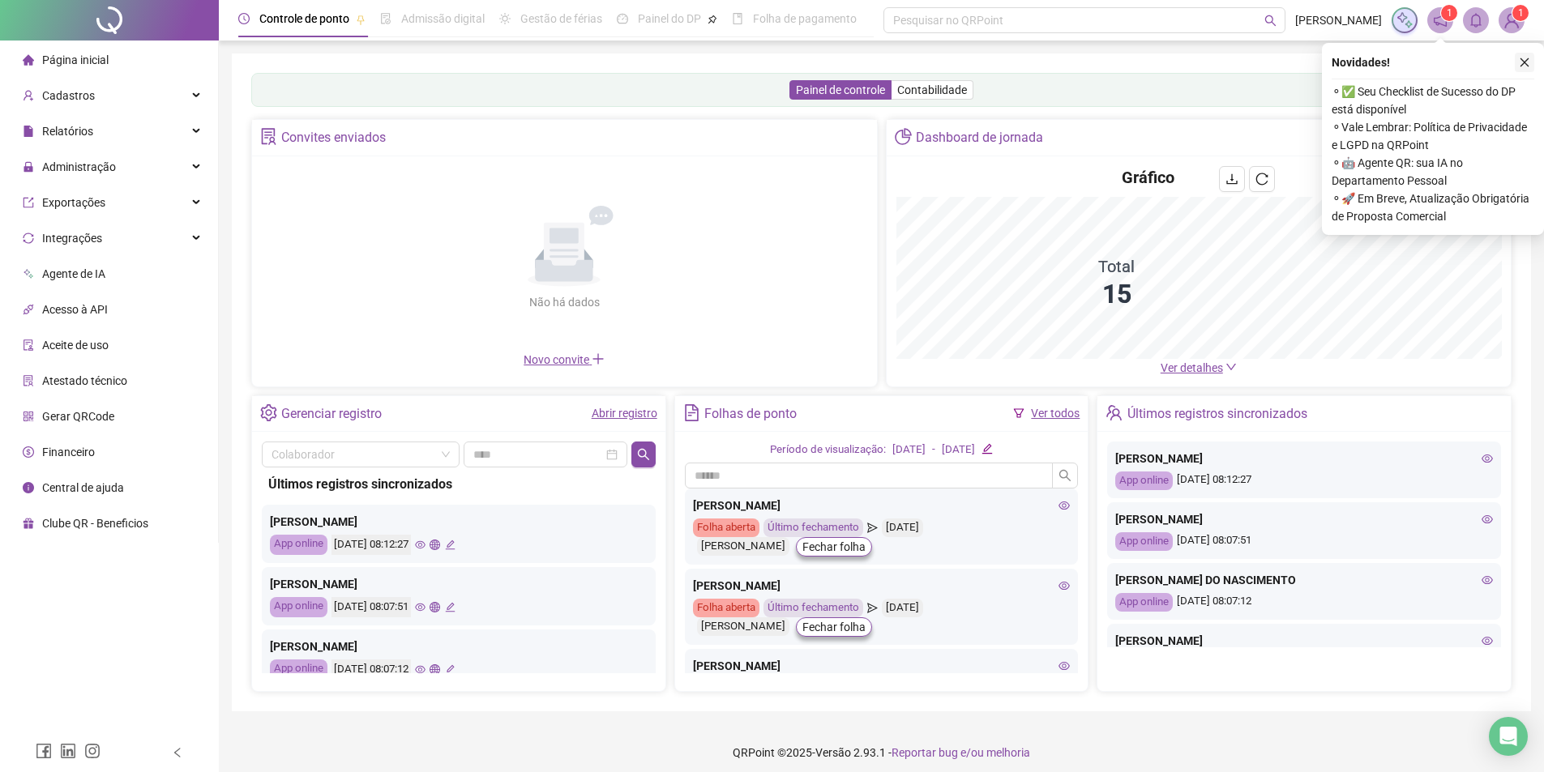 This screenshot has width=1544, height=772. I want to click on div: Período de visualização:, so click(828, 450).